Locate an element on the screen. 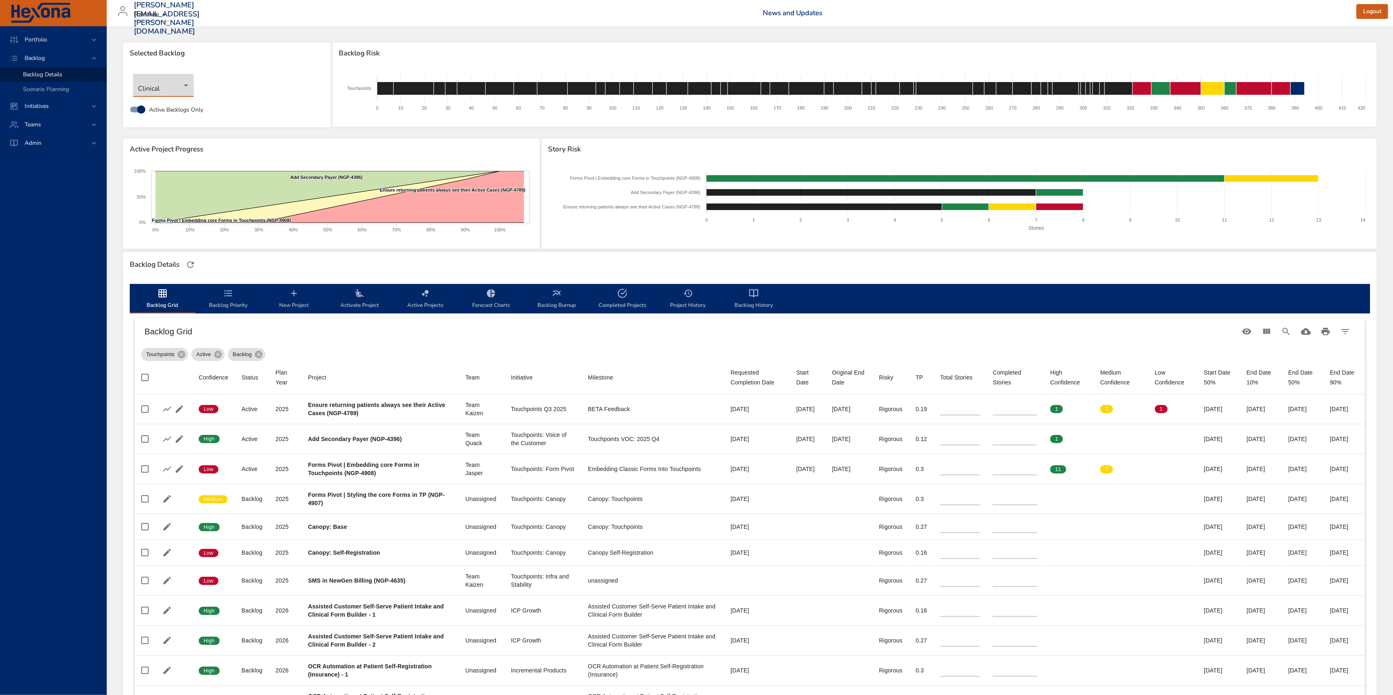 The height and width of the screenshot is (695, 1393). text: 20 is located at coordinates (424, 108).